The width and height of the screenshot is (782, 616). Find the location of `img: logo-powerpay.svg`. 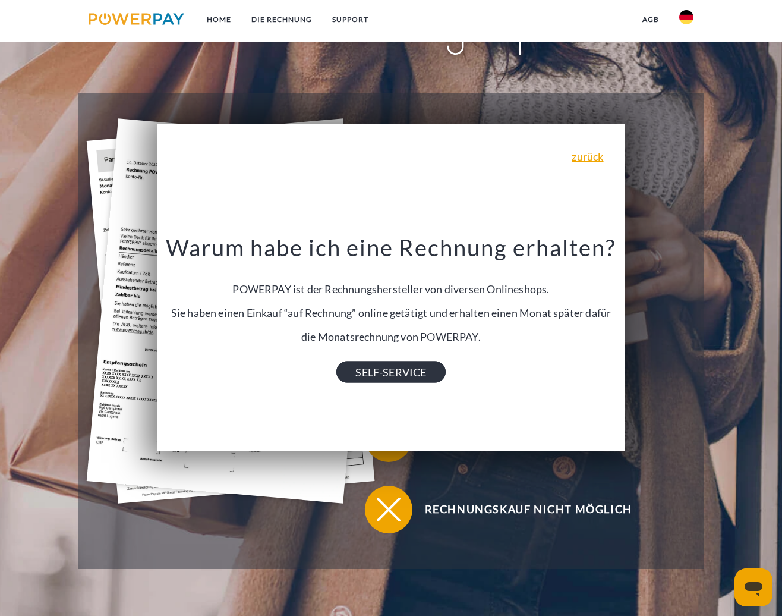

img: logo-powerpay.svg is located at coordinates (136, 19).